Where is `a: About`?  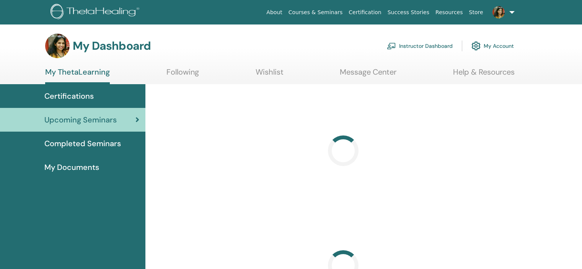
a: About is located at coordinates (274, 12).